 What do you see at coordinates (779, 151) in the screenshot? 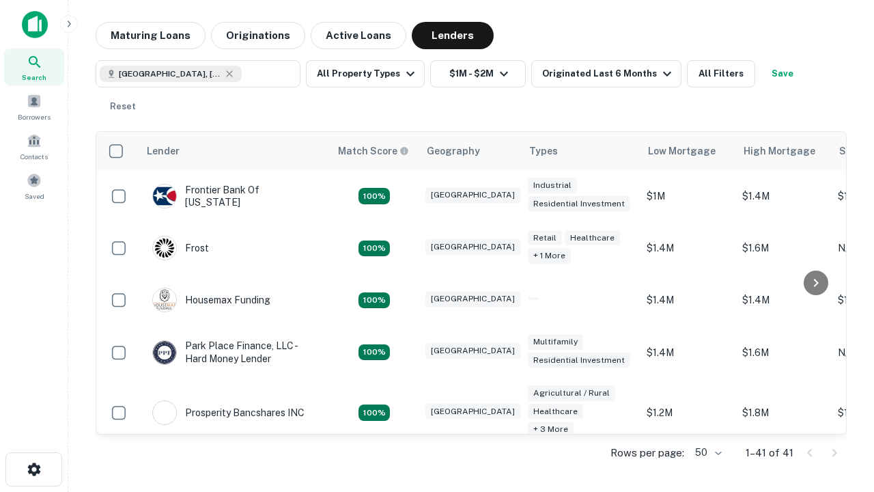
I see `div: High Mortgage` at bounding box center [779, 151].